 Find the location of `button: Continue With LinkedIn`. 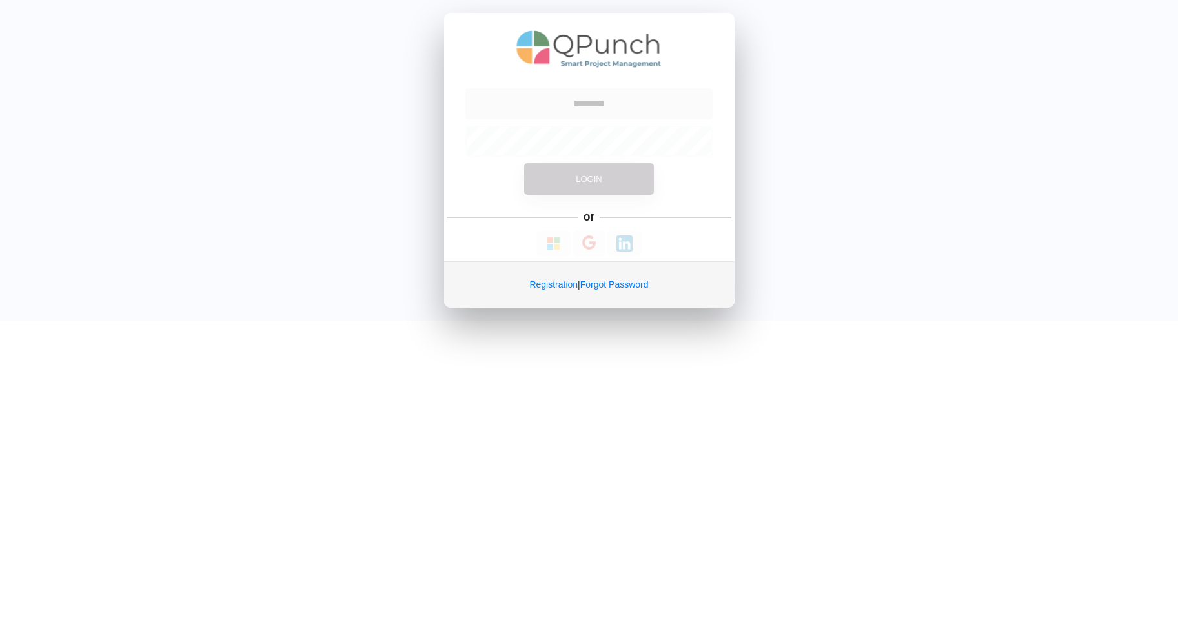

button: Continue With LinkedIn is located at coordinates (624, 243).